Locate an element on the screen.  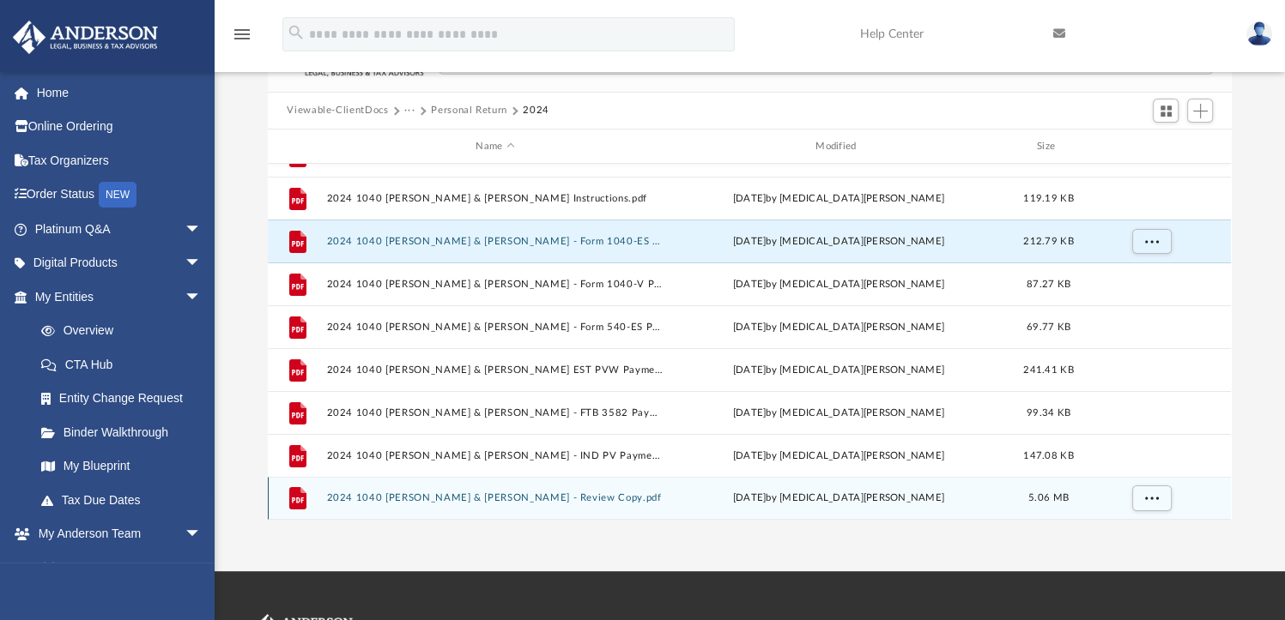
a: Platinum Q&Aarrow_drop_down is located at coordinates (119, 229).